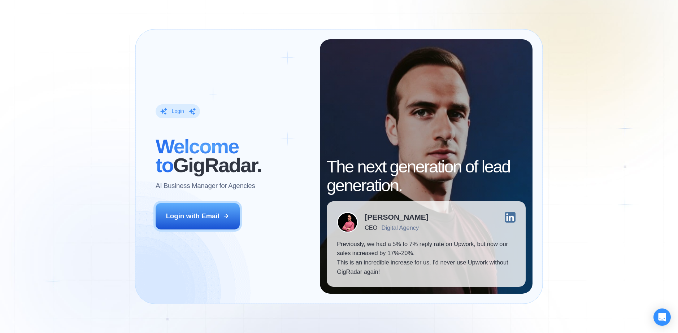  What do you see at coordinates (197, 216) in the screenshot?
I see `button: Login with Email` at bounding box center [197, 216].